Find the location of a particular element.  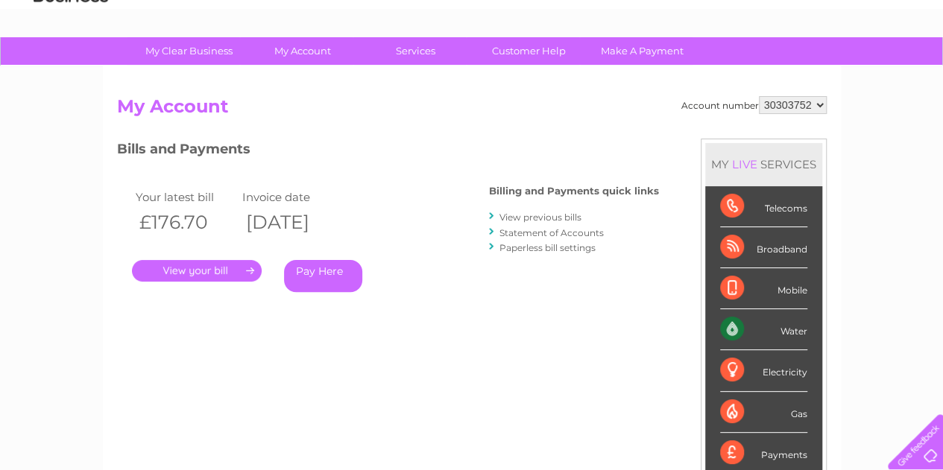

div: LIVE is located at coordinates (745, 164).